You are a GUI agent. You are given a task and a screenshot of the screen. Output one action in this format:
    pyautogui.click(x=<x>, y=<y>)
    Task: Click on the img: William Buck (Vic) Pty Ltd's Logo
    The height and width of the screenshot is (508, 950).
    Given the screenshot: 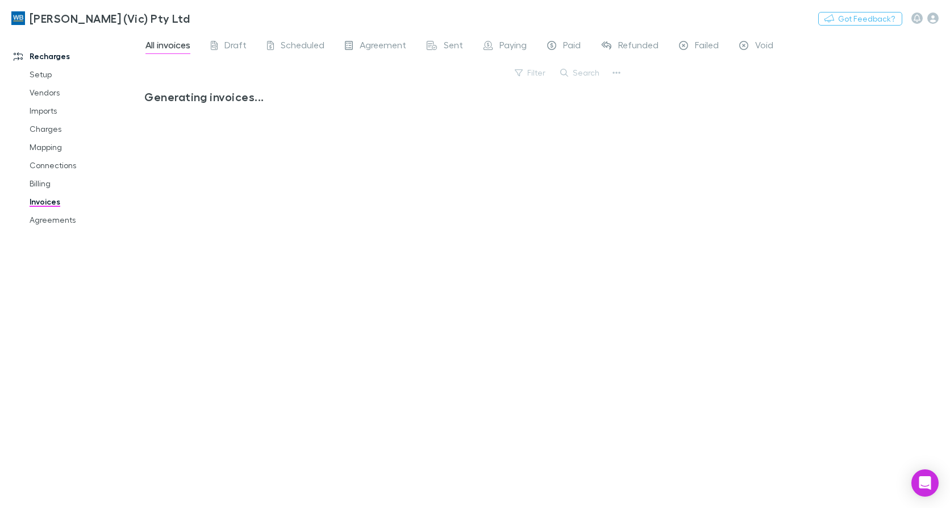 What is the action you would take?
    pyautogui.click(x=18, y=18)
    